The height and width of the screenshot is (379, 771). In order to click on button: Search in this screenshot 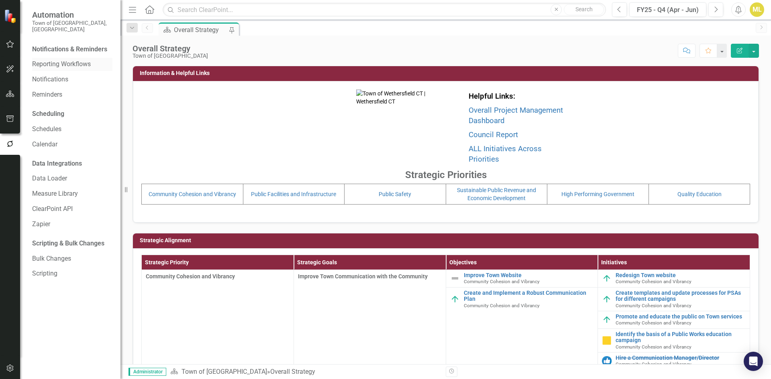, I will do `click(584, 10)`.